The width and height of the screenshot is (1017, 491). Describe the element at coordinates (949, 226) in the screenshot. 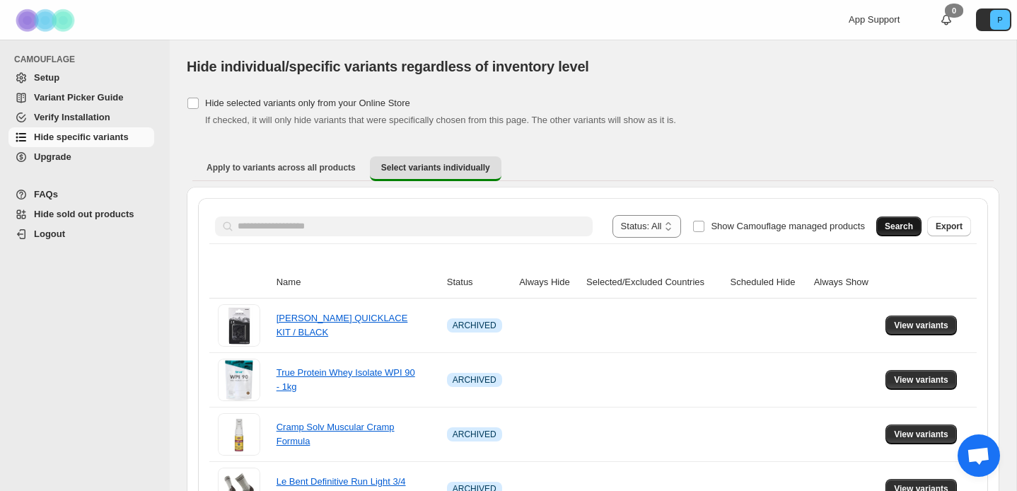

I see `span: Export` at that location.